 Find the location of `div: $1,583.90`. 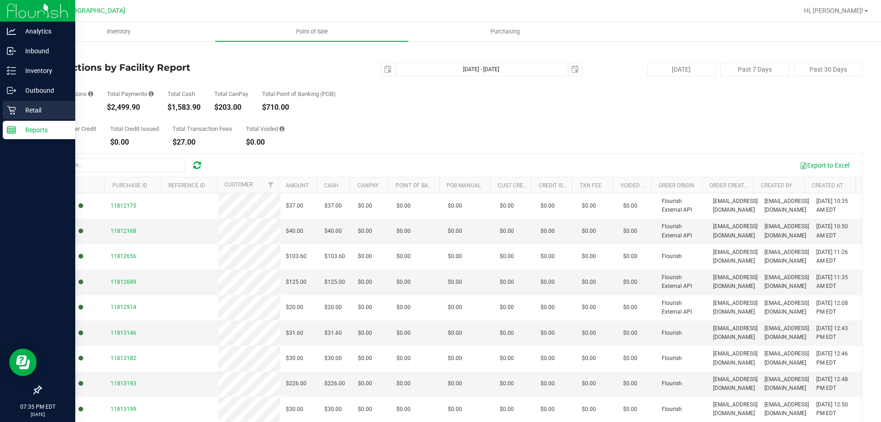

div: $1,583.90 is located at coordinates (184, 107).